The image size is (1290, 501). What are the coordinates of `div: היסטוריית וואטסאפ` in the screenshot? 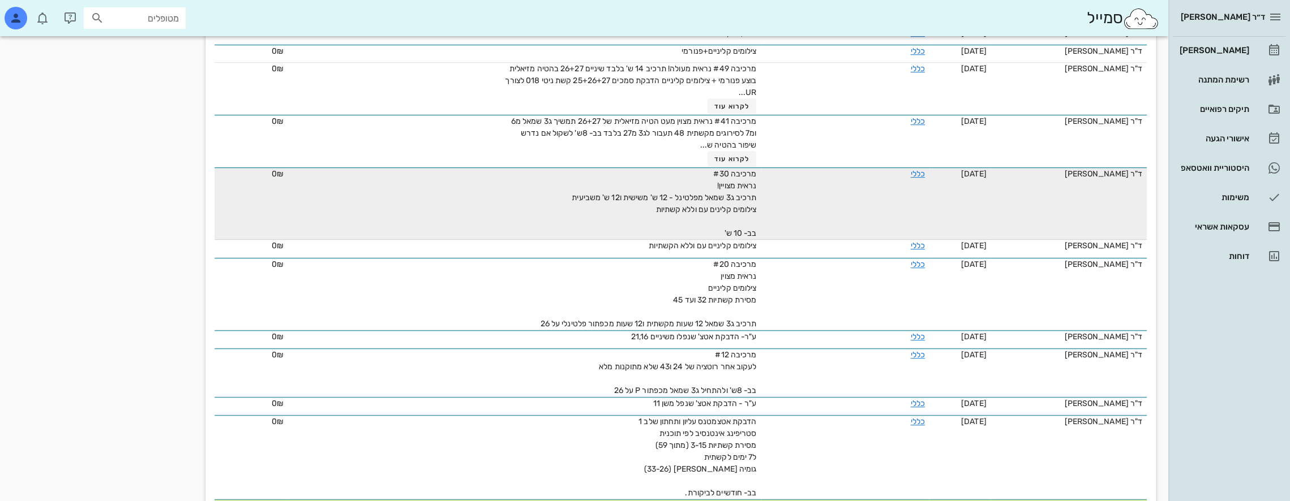 It's located at (1213, 168).